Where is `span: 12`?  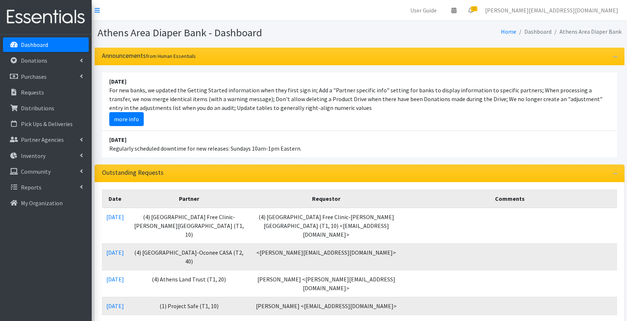 span: 12 is located at coordinates (474, 9).